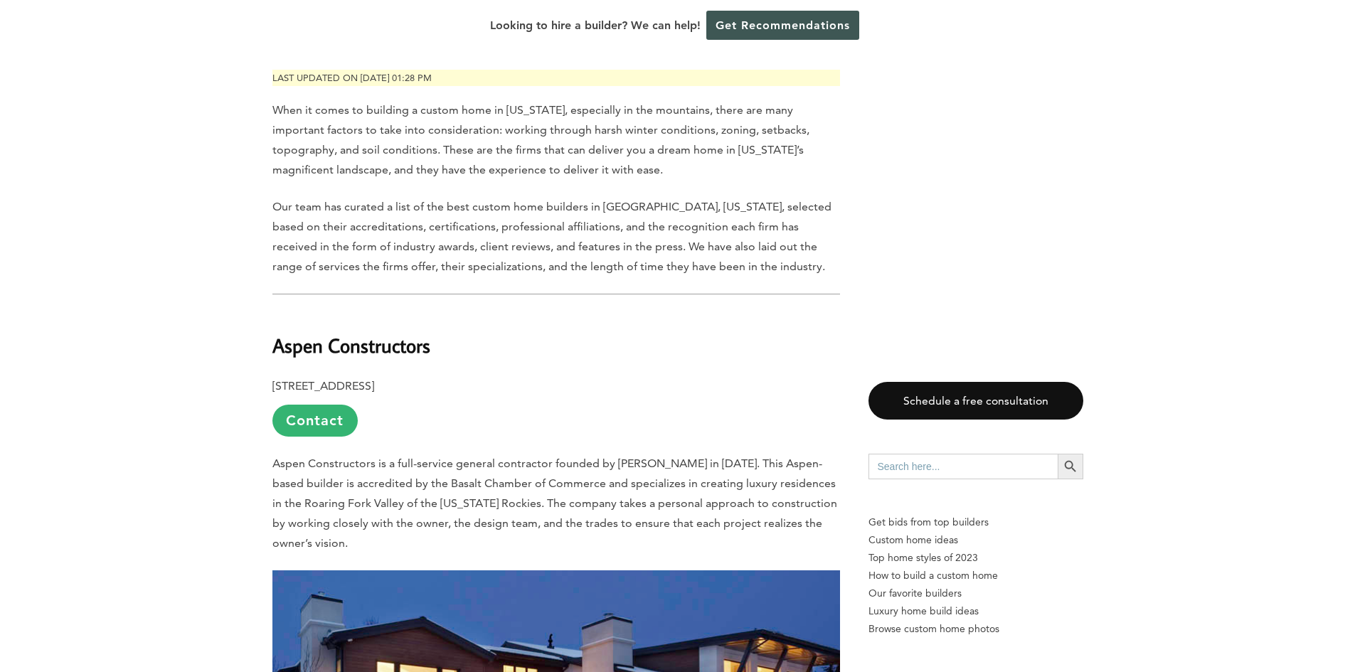 This screenshot has height=672, width=1355. Describe the element at coordinates (976, 629) in the screenshot. I see `a: Browse custom home photos` at that location.